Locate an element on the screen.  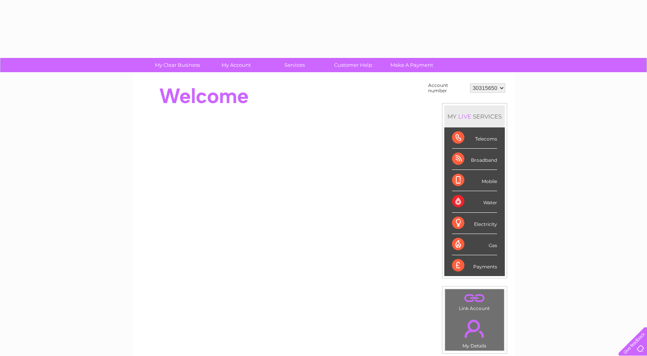
a: Make A Payment is located at coordinates (412, 65).